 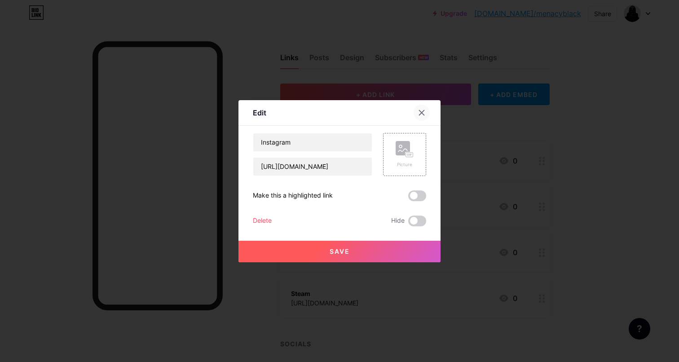 What do you see at coordinates (293, 196) in the screenshot?
I see `div: Make this a highlighted link` at bounding box center [293, 196].